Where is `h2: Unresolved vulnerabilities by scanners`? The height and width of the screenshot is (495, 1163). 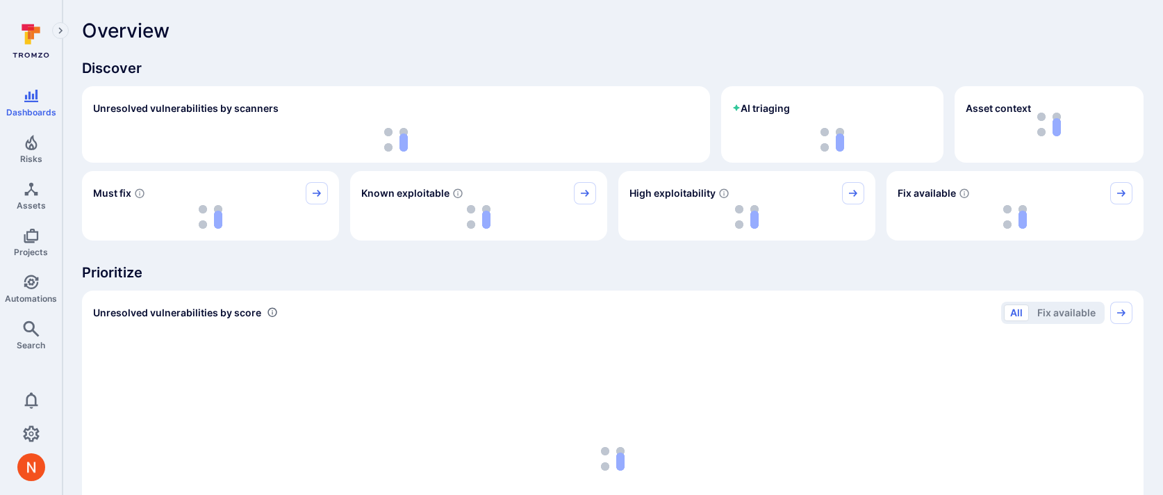
h2: Unresolved vulnerabilities by scanners is located at coordinates (186, 108).